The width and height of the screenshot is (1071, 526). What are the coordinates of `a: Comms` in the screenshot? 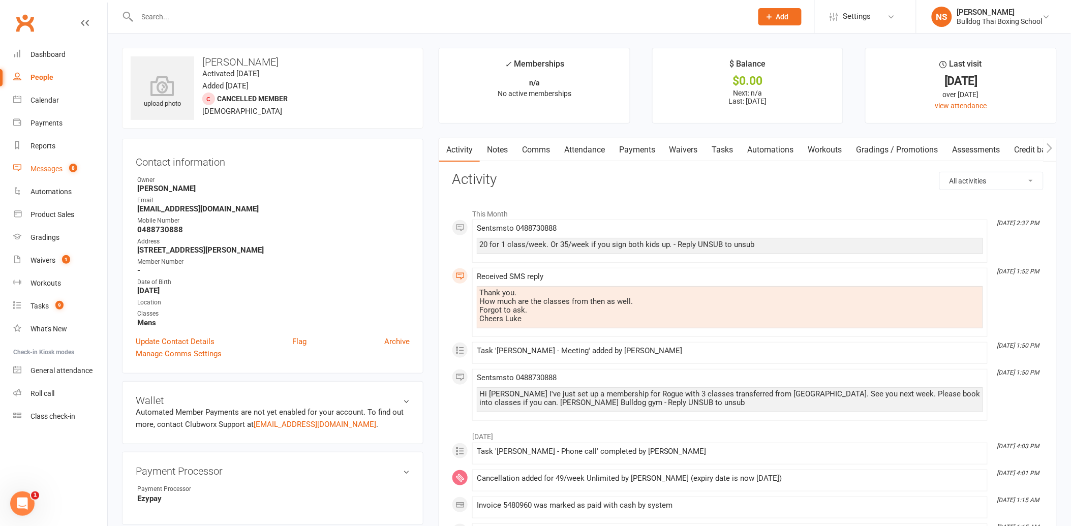 It's located at (536, 150).